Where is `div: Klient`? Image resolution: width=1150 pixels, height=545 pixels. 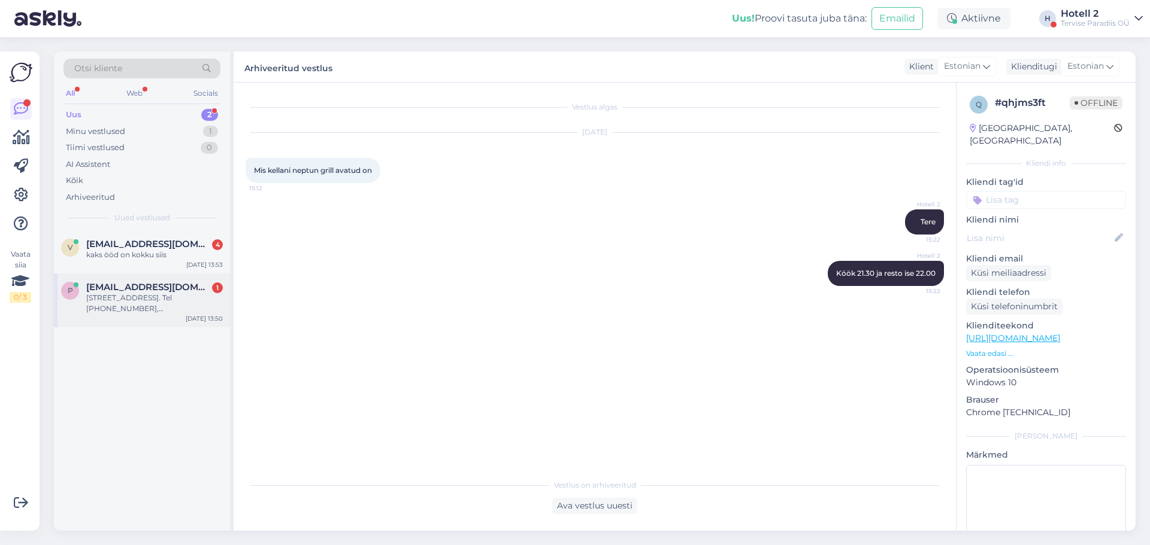 div: Klient is located at coordinates (918, 66).